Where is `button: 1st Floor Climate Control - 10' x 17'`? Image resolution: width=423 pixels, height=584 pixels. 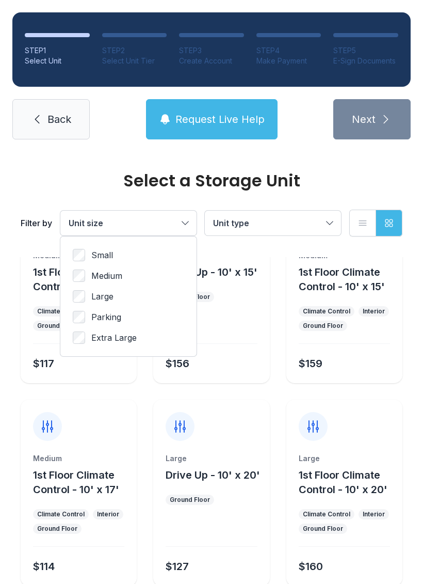 button: 1st Floor Climate Control - 10' x 17' is located at coordinates (83, 482).